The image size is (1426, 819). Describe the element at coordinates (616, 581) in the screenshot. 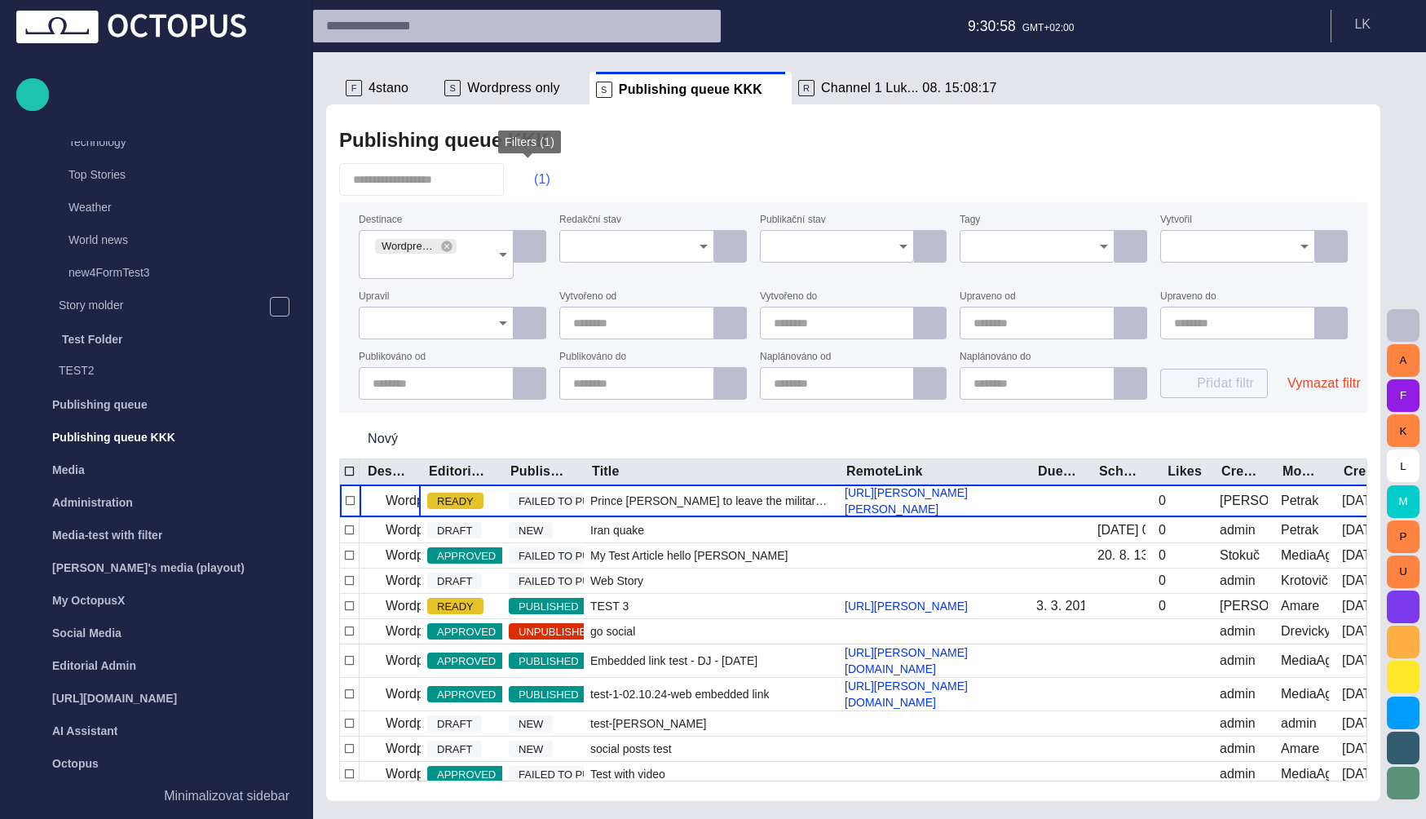

I see `span: Web Story` at that location.